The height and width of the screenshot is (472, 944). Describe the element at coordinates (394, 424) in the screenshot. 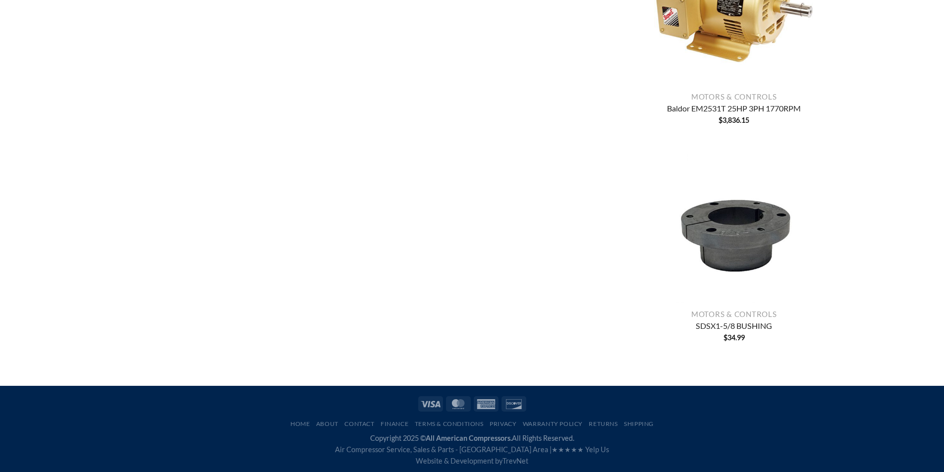

I see `a: Finance` at that location.